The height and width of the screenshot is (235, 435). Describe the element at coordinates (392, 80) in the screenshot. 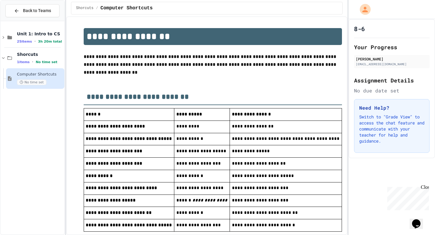

I see `h2: Assignment Details` at that location.